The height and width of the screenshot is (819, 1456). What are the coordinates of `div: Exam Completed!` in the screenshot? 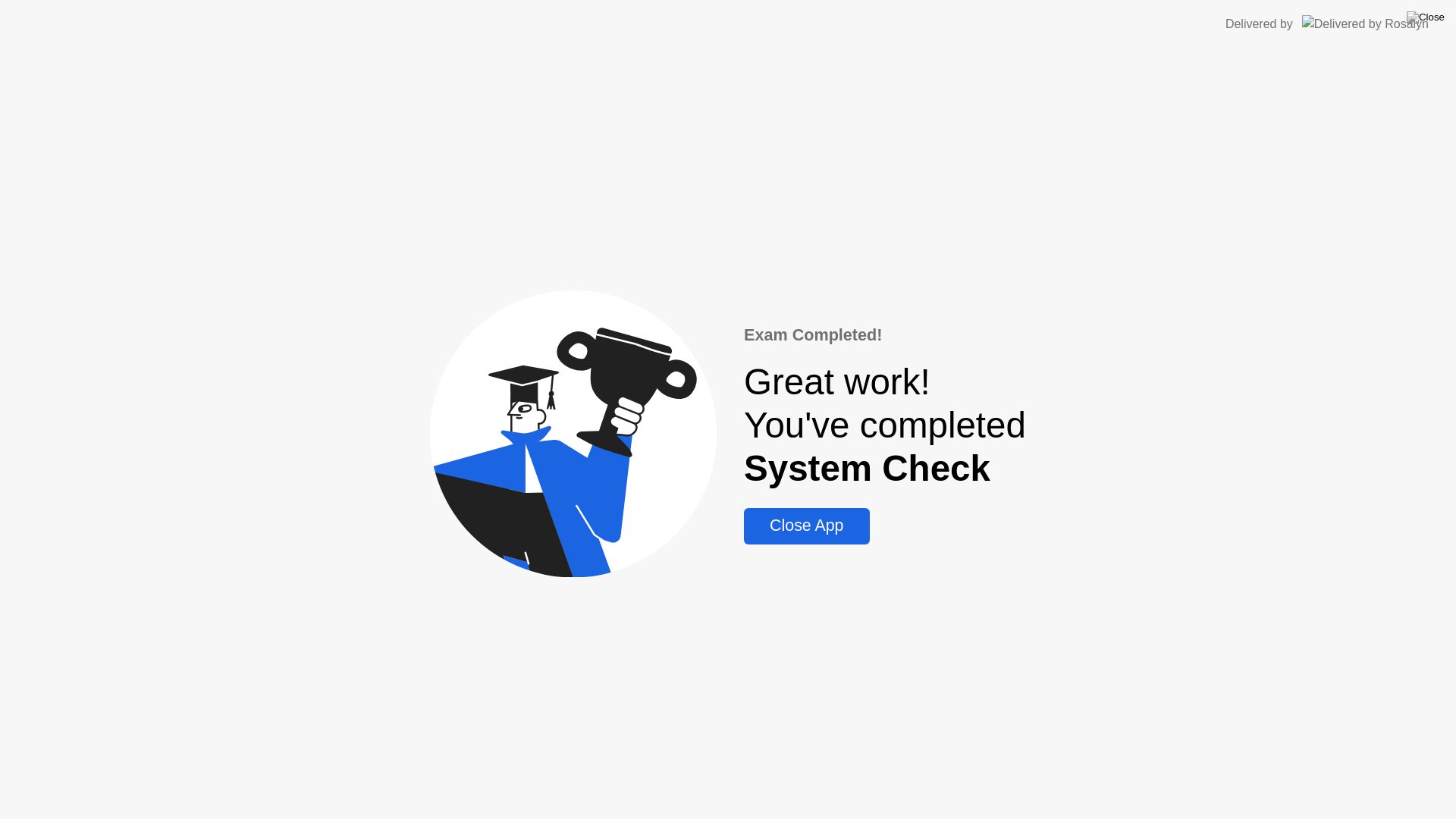 It's located at (885, 335).